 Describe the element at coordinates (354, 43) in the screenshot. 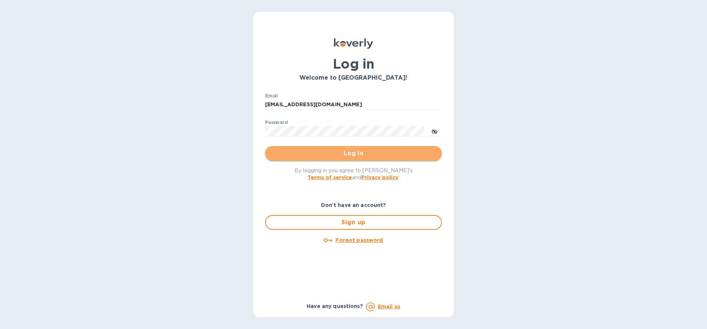

I see `img: Koverly` at that location.